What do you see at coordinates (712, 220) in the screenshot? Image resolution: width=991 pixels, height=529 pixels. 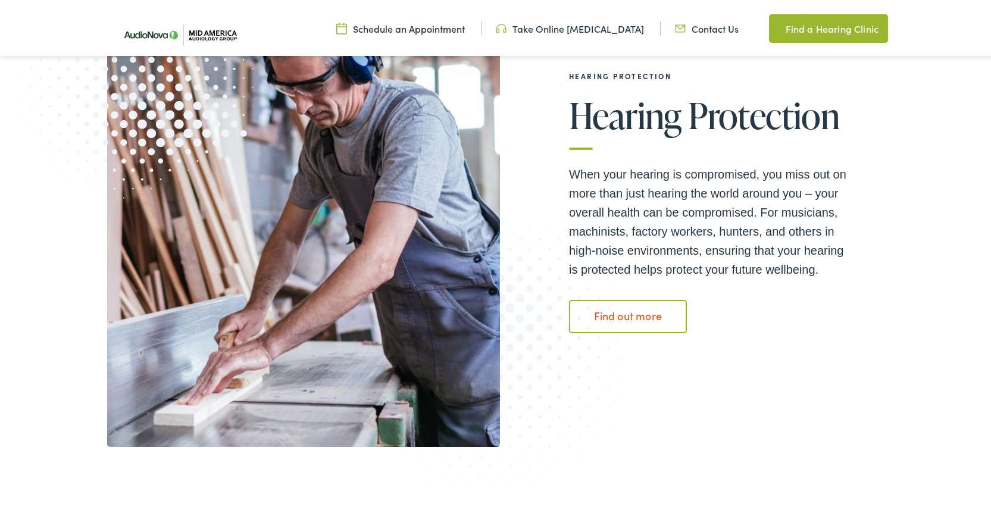 I see `p: When your hearing is compromised, you miss out on more than just hearing the world around you – y...` at bounding box center [712, 220].